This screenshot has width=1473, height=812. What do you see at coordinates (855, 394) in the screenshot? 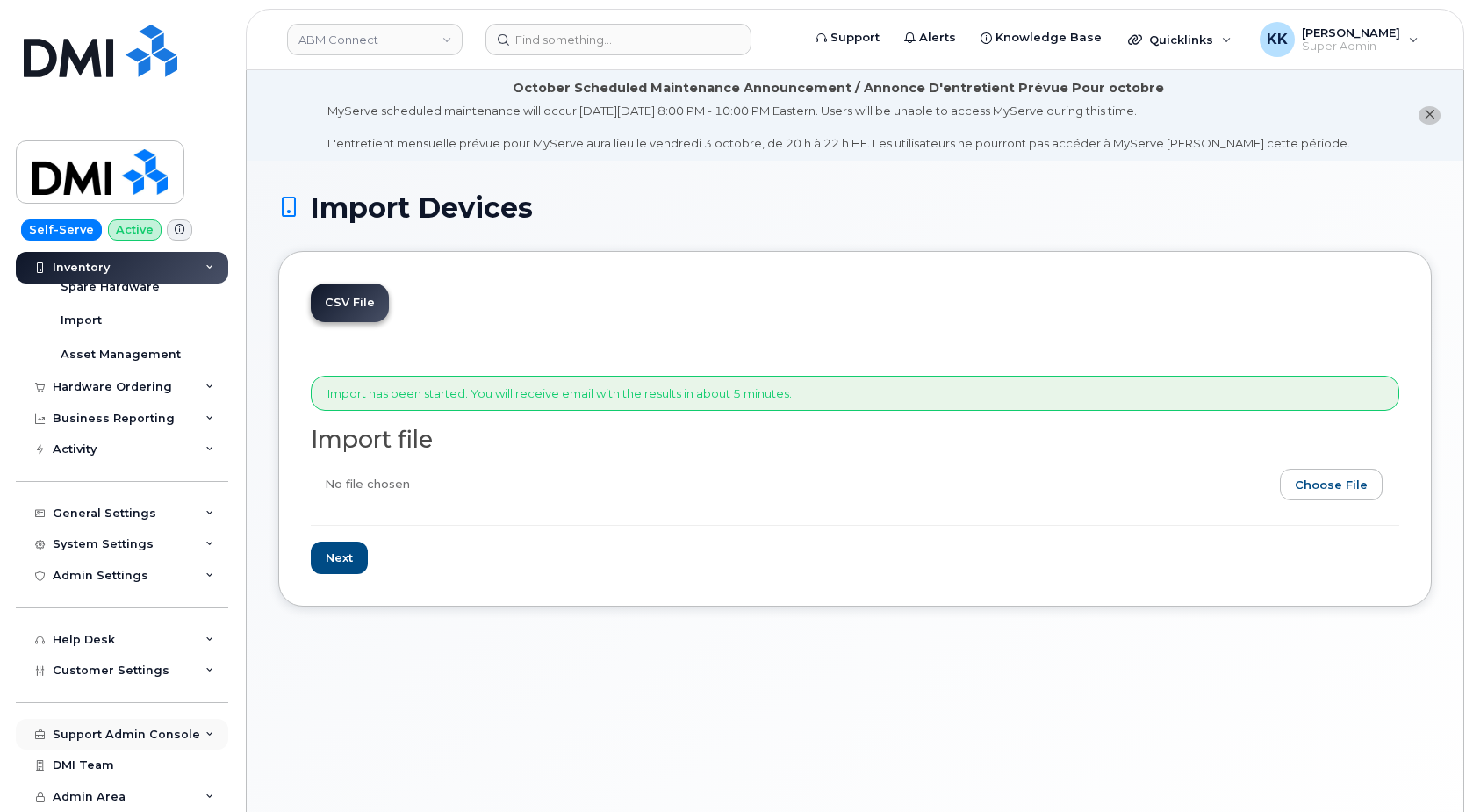
I see `div: Import has been started. You will receive email with the results in about 5 minutes.` at bounding box center [855, 394].